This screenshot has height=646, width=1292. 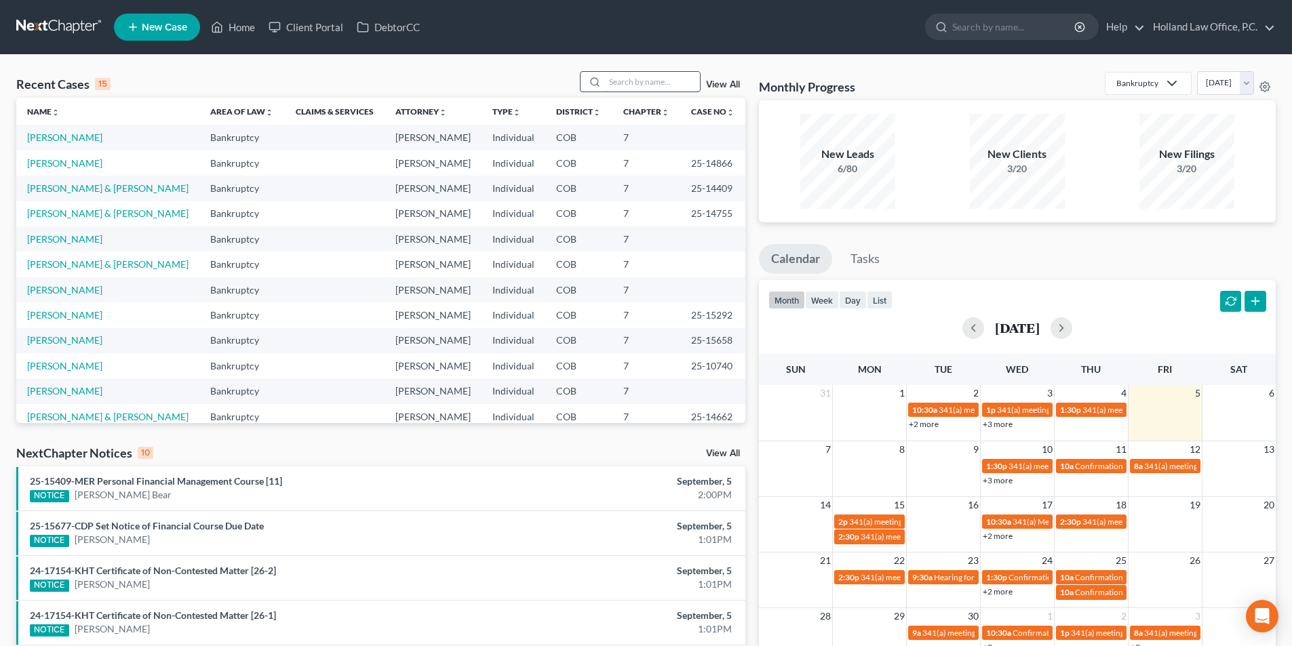 What do you see at coordinates (825, 561) in the screenshot?
I see `span: 21` at bounding box center [825, 561].